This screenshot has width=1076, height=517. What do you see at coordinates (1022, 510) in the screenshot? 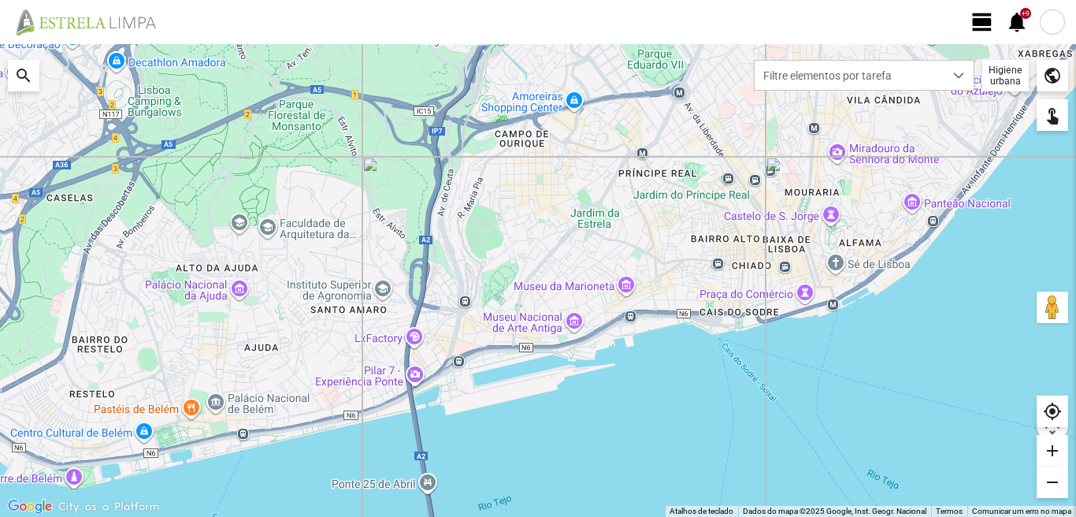
I see `a: Comunicar um erro no mapa` at bounding box center [1022, 510].